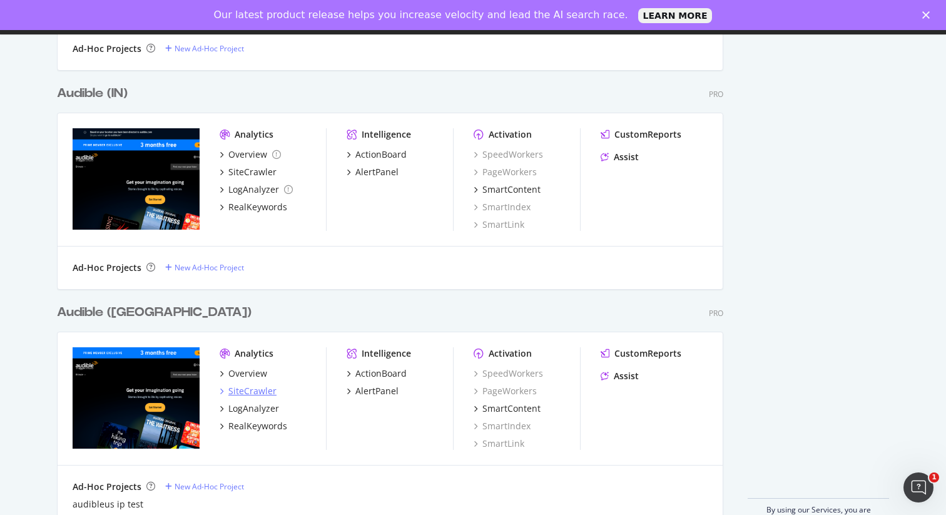 The width and height of the screenshot is (946, 515). Describe the element at coordinates (421, 15) in the screenshot. I see `div: Our latest product release helps you increase velocity and lead the AI search race.` at that location.